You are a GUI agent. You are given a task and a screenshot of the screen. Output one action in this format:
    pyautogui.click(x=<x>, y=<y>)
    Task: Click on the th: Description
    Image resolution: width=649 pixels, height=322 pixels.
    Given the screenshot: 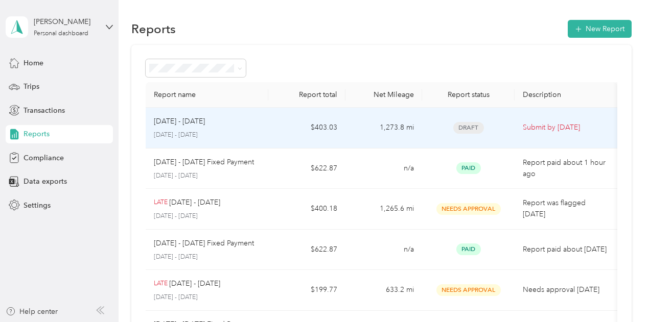 What is the action you would take?
    pyautogui.click(x=566, y=95)
    